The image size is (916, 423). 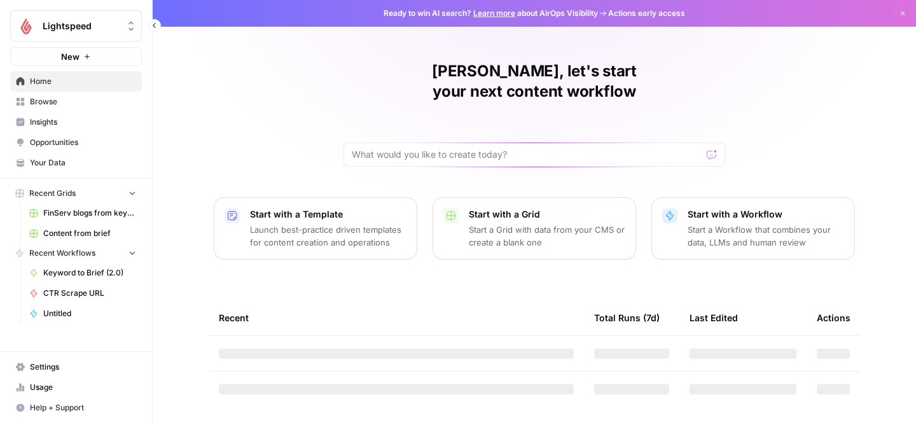 What do you see at coordinates (76, 122) in the screenshot?
I see `a: Insights` at bounding box center [76, 122].